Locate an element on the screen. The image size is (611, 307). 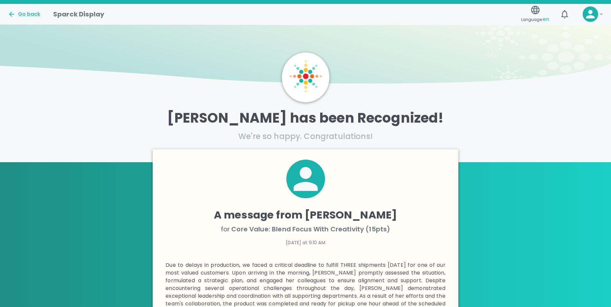
span: Core Value: Blend Focus With Creativity (15pts) is located at coordinates (310, 229).